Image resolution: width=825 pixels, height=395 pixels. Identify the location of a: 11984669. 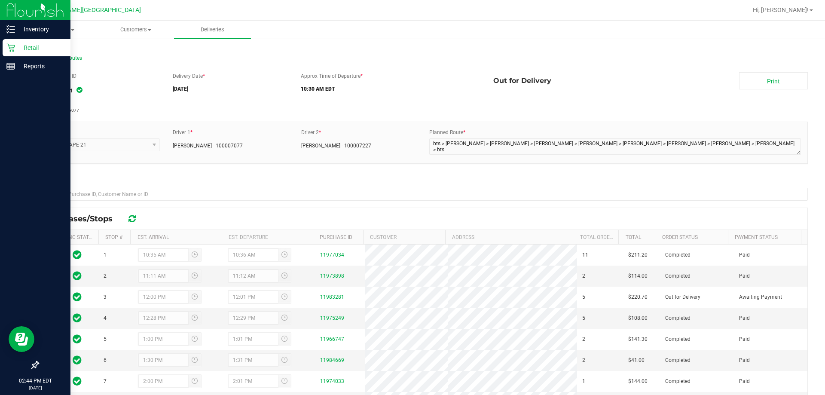
(332, 360).